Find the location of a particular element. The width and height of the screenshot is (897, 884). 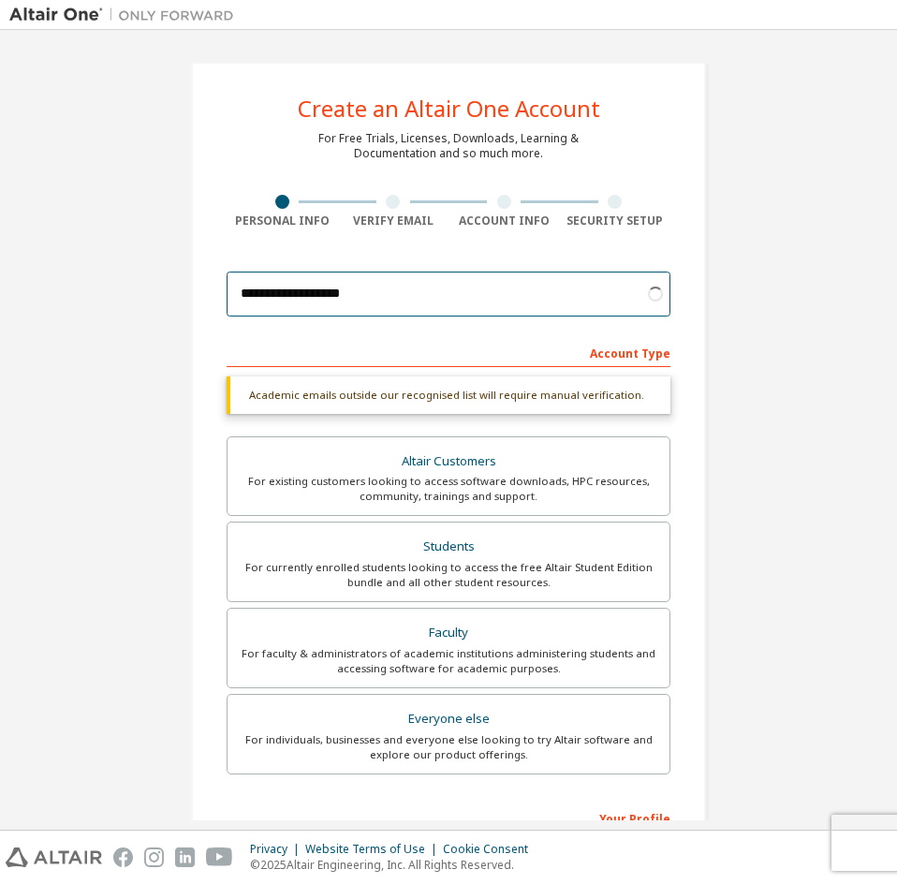

div: For faculty & administrators of academic institutions administering students and accessing softwa... is located at coordinates (449, 661).